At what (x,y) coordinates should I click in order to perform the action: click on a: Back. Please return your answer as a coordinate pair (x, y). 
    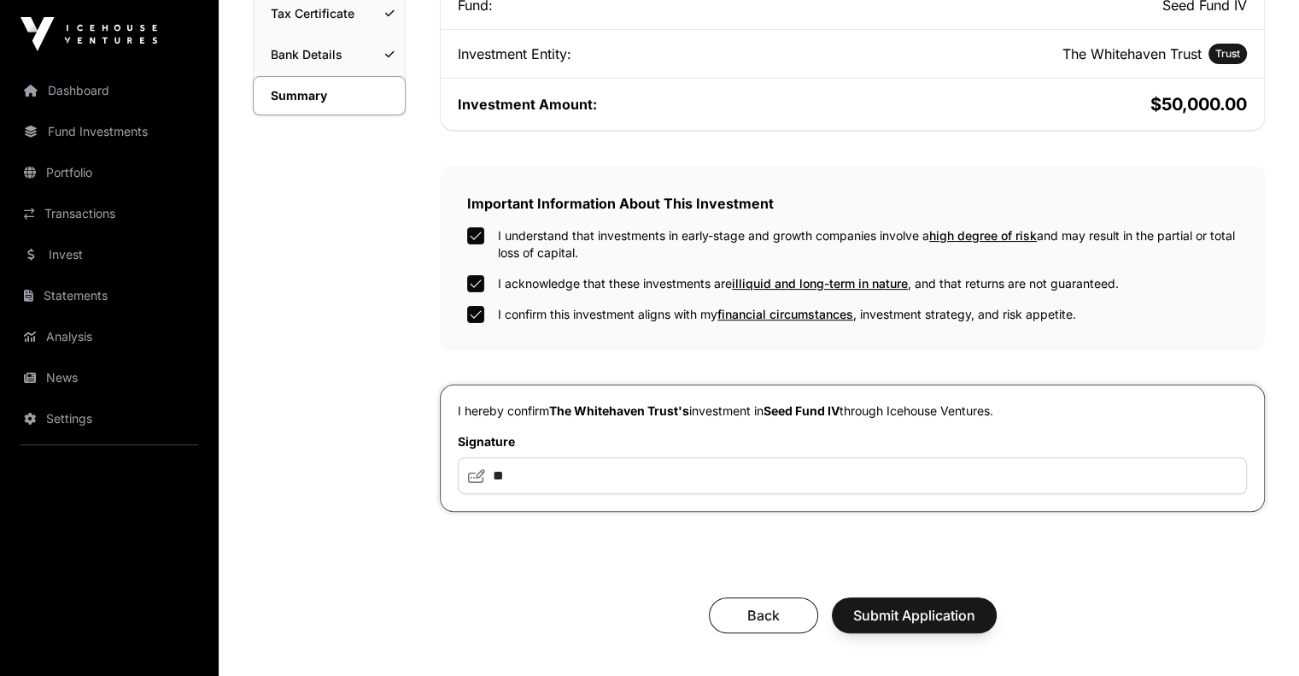
    Looking at the image, I should click on (764, 615).